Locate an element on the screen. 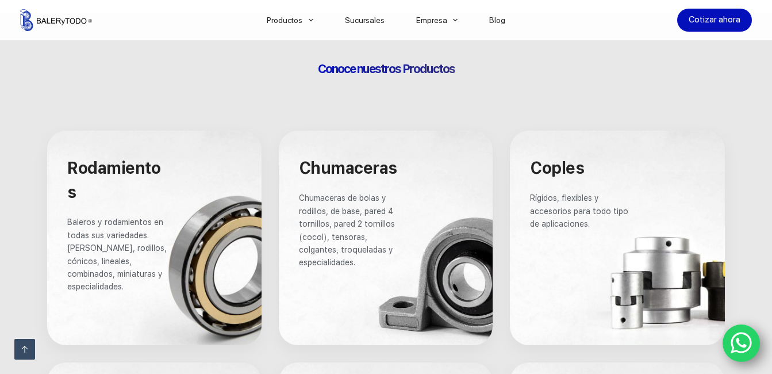  a: Ir arriba is located at coordinates (25, 349).